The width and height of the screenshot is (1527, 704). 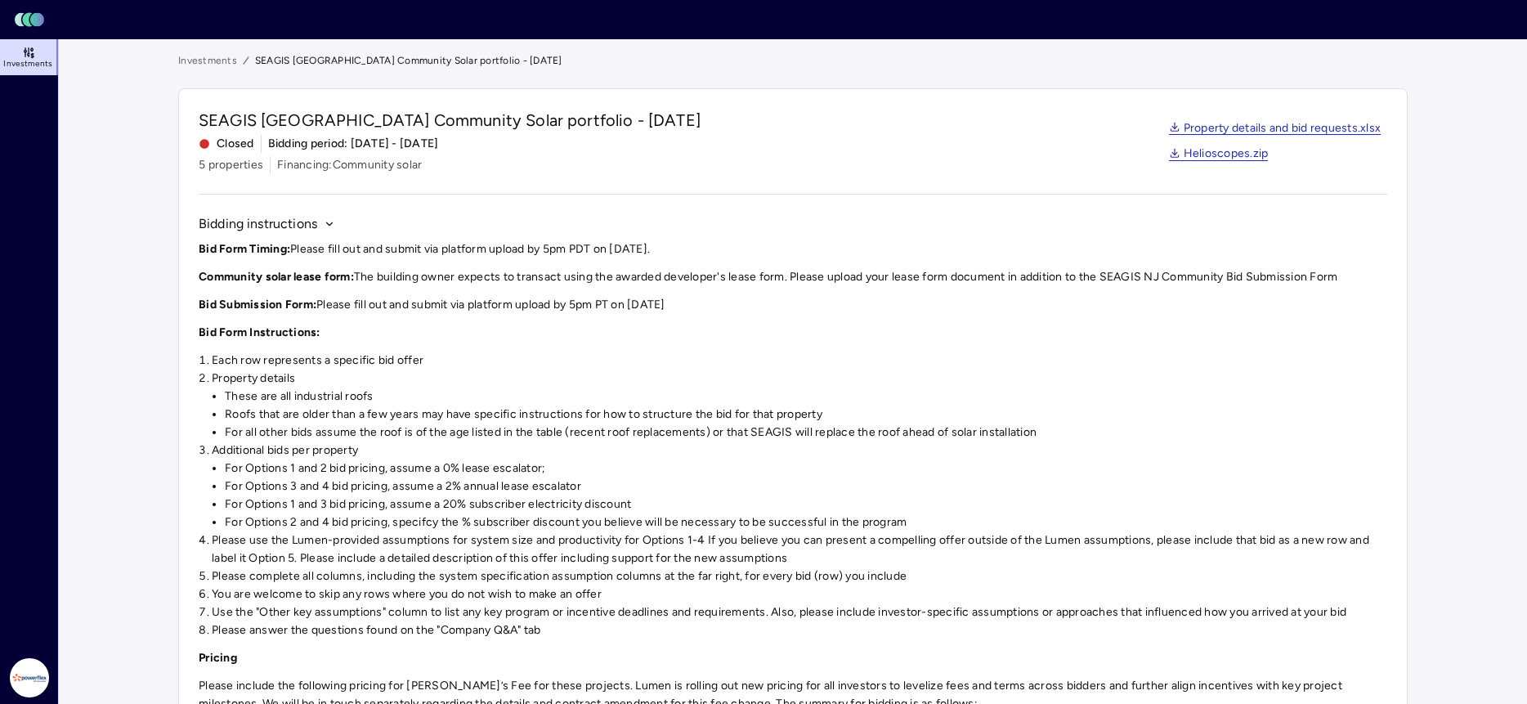 I want to click on a: Property details and bid requests.xlsx, so click(x=1275, y=129).